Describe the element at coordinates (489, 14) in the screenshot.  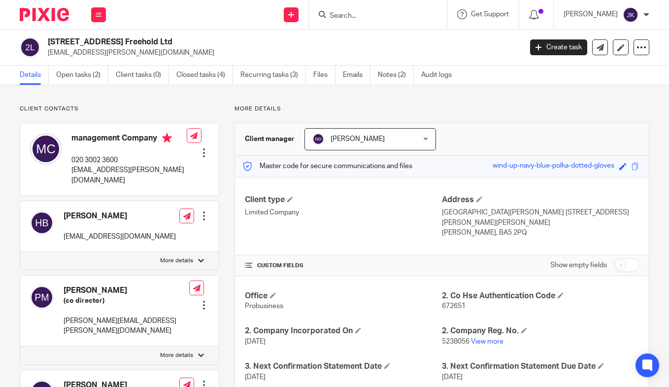
I see `span: Get Support` at that location.